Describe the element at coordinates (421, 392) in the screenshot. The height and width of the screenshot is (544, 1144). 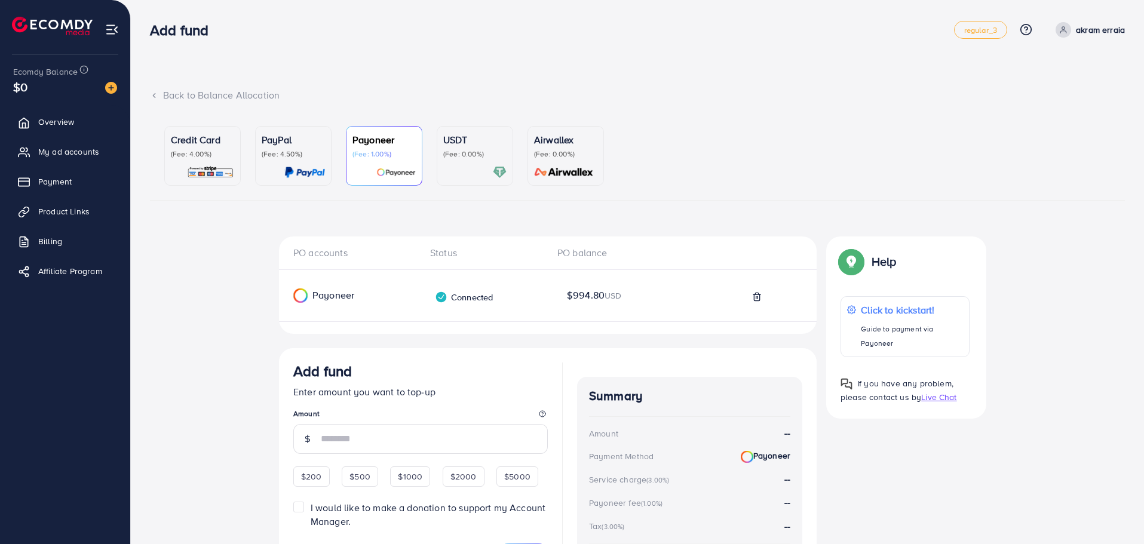
I see `p: Enter amount you want to top-up` at that location.